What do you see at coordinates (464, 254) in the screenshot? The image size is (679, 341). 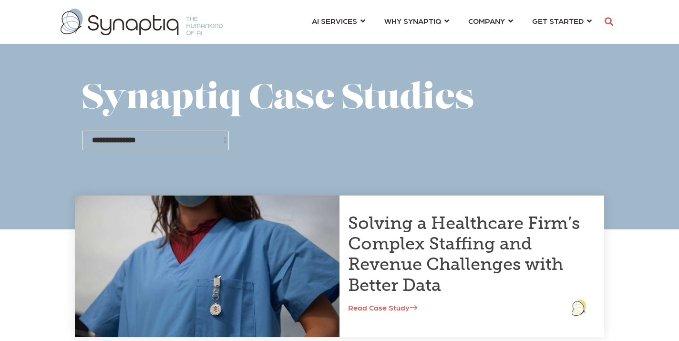 I see `a: Solving a Healthcare Firm’s Complex Staffing and Revenue Challenges with Better Data` at bounding box center [464, 254].